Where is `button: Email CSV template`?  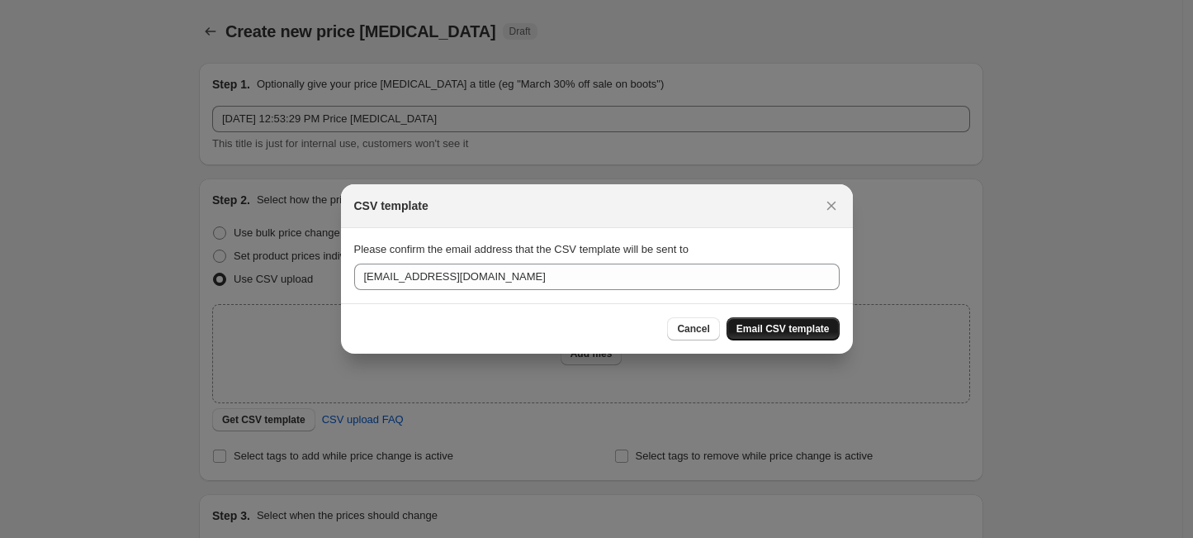
button: Email CSV template is located at coordinates (783, 329).